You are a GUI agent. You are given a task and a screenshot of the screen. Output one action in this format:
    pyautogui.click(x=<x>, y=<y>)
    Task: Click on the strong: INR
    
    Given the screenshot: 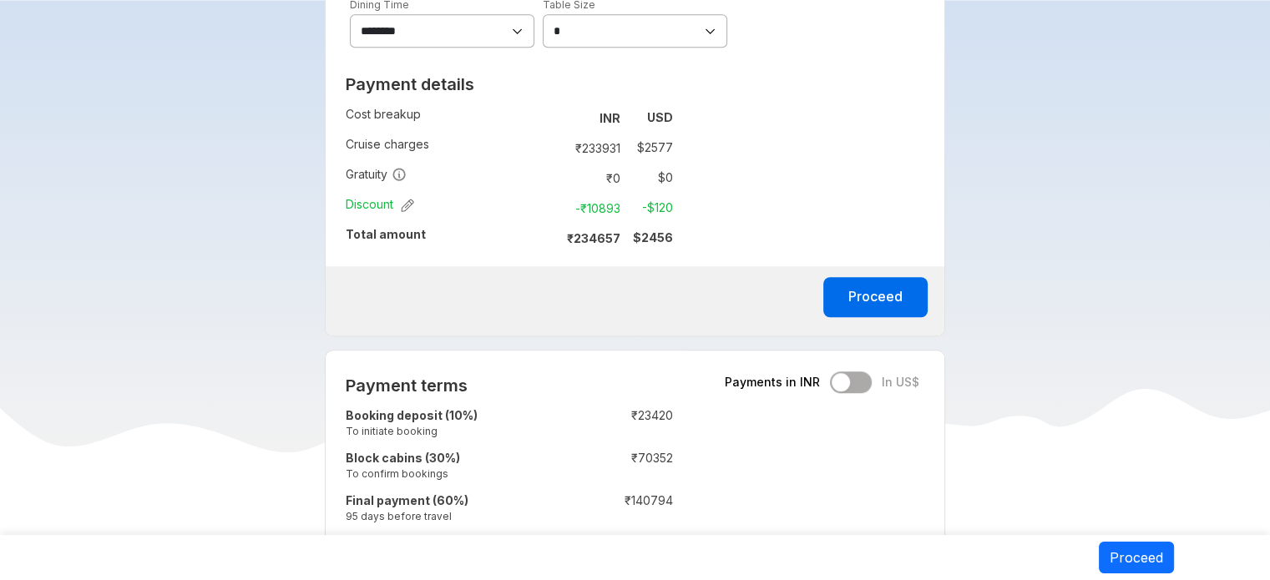 What is the action you would take?
    pyautogui.click(x=610, y=118)
    